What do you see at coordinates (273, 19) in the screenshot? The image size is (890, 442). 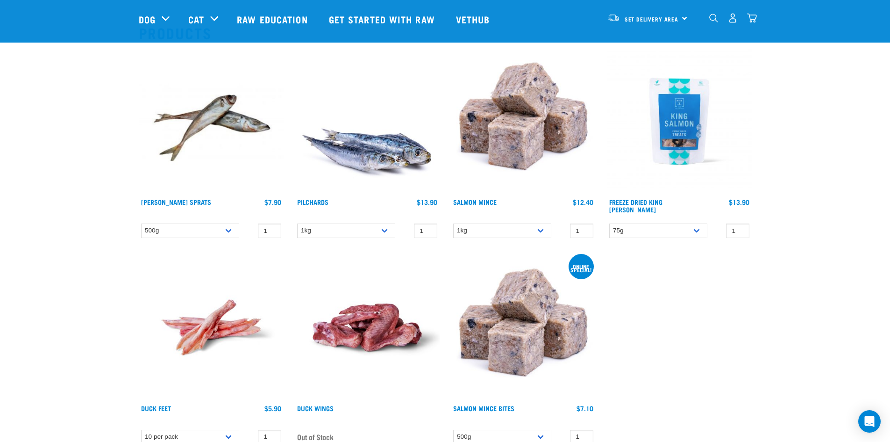 I see `a: Raw Education` at bounding box center [273, 19].